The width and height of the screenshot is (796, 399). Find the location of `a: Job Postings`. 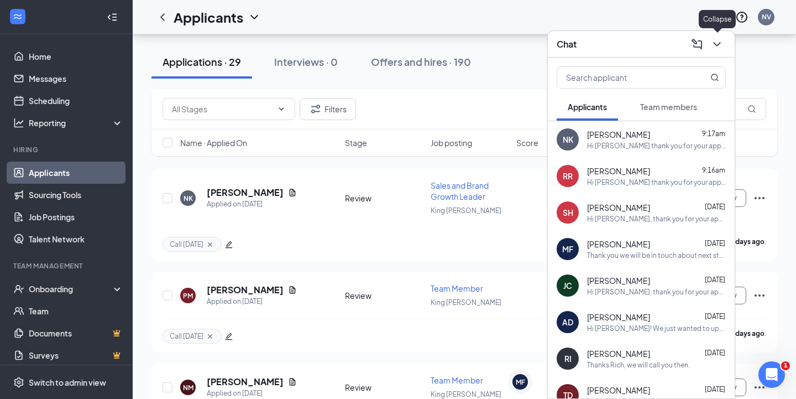

a: Job Postings is located at coordinates (76, 217).